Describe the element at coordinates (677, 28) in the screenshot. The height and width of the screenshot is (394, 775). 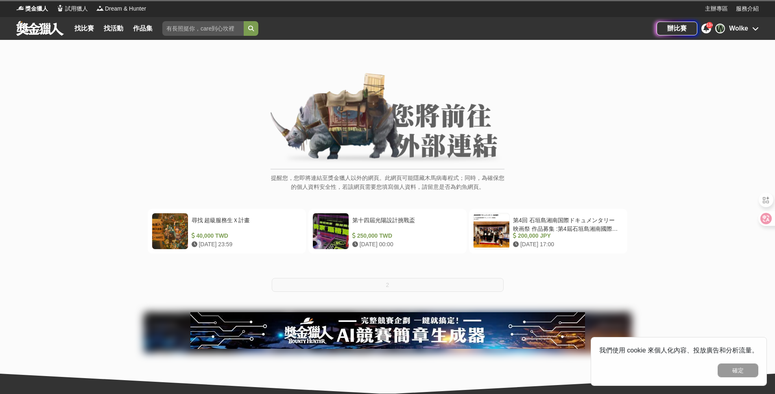
I see `a: 辦比賽` at that location.